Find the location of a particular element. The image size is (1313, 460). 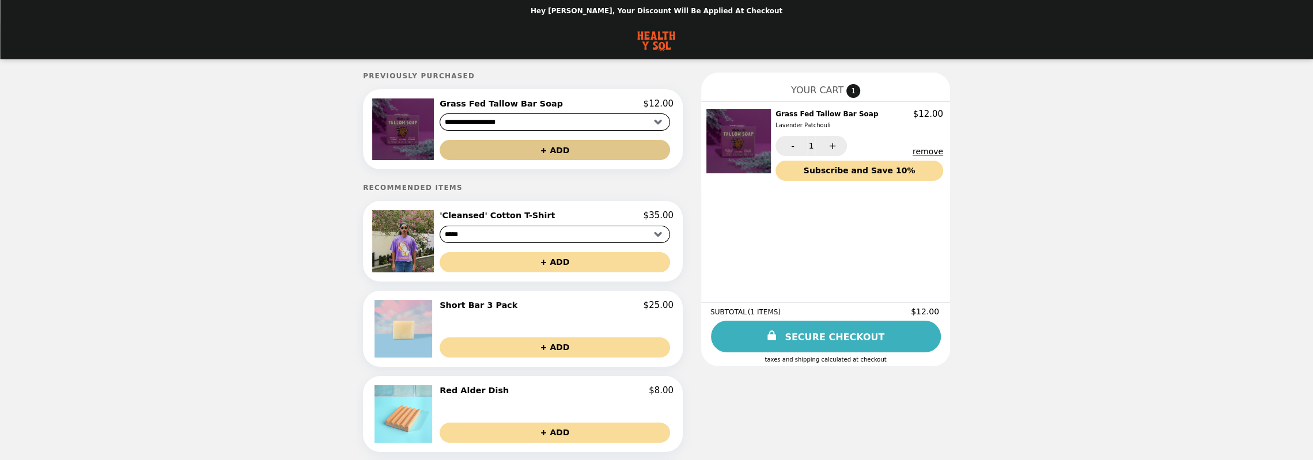

a: SECURE CHECKOUT is located at coordinates (825, 336).